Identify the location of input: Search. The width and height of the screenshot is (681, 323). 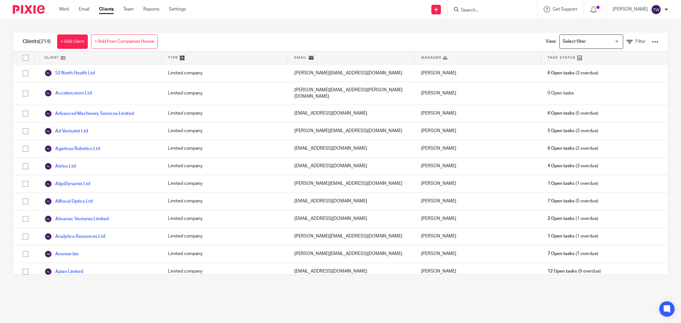
(489, 11).